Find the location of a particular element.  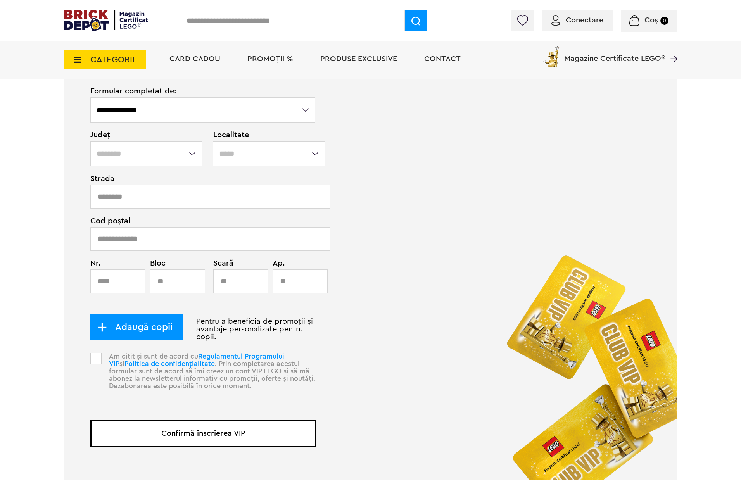

span: Conectare is located at coordinates (585, 20).